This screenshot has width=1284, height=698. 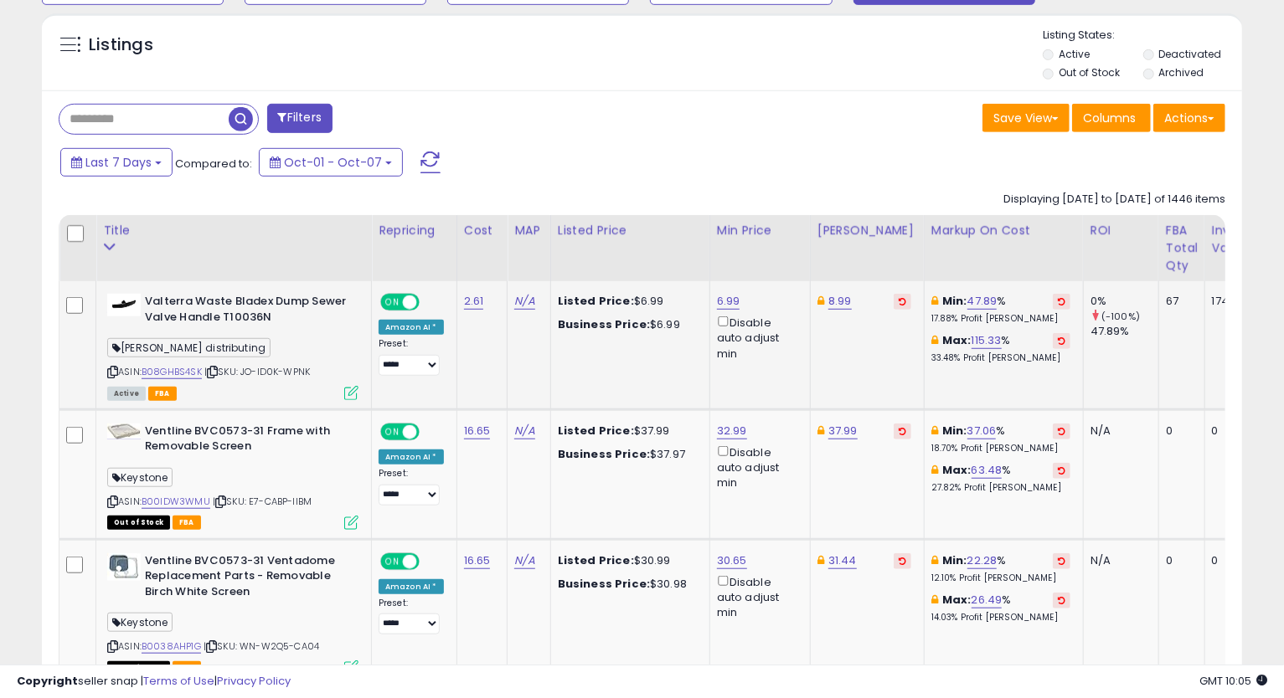 What do you see at coordinates (1120, 230) in the screenshot?
I see `div: ROI` at bounding box center [1120, 230].